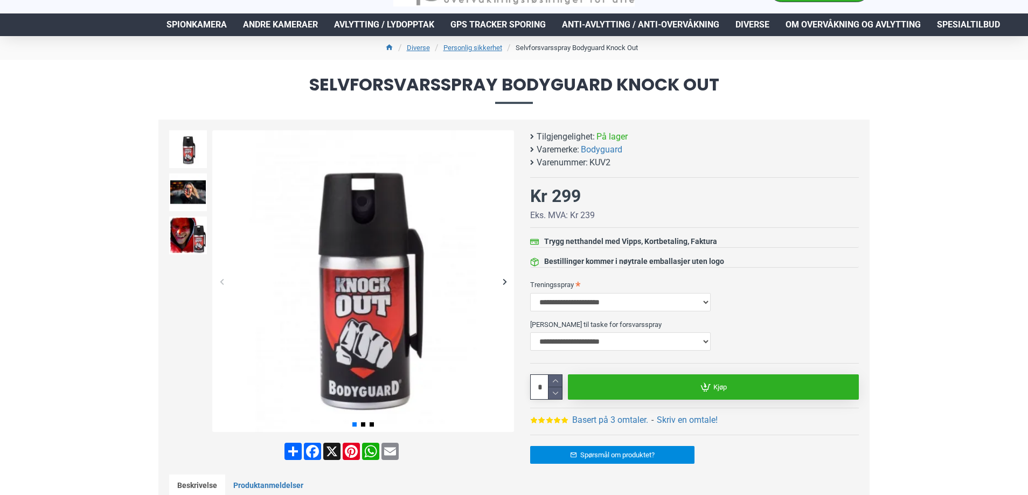 The height and width of the screenshot is (495, 1028). Describe the element at coordinates (293, 452) in the screenshot. I see `a: Share` at that location.